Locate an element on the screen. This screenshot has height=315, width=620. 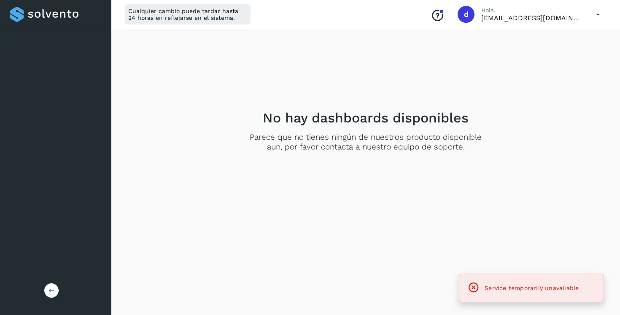
p: Parece que no tienes ningún de nuestros producto disponible aun, por favor contacta a nuestro equ... is located at coordinates (366, 142).